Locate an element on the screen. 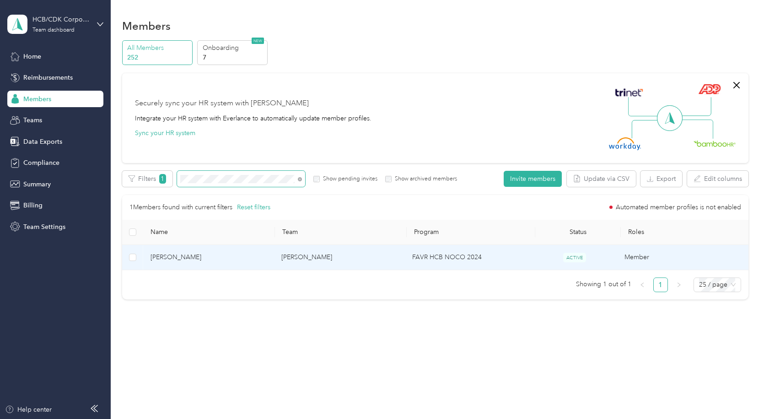 The image size is (764, 419). div: Page Size is located at coordinates (717, 285).